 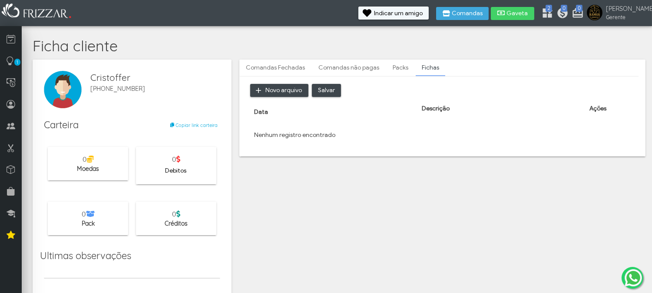 I want to click on span: Ações, so click(x=598, y=108).